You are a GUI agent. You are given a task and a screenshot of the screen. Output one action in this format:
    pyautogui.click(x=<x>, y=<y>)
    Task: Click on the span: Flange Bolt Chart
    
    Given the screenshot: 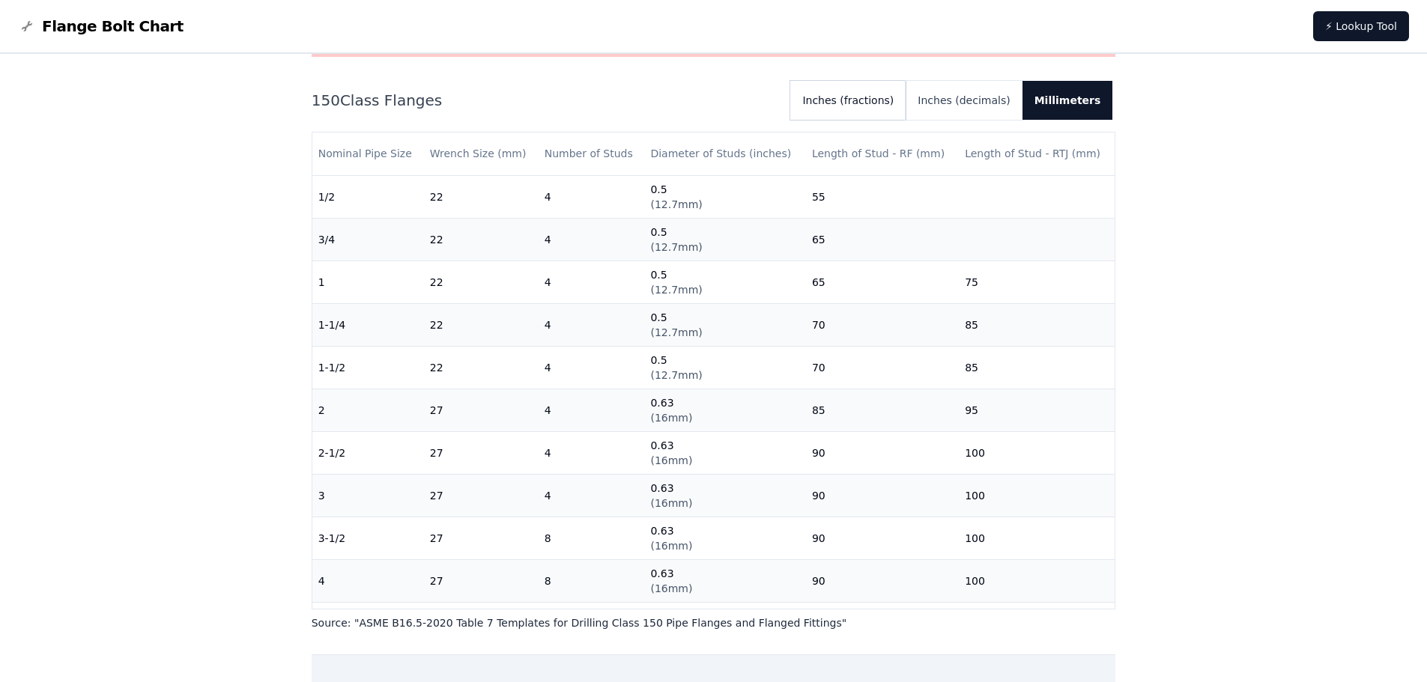 What is the action you would take?
    pyautogui.click(x=112, y=26)
    